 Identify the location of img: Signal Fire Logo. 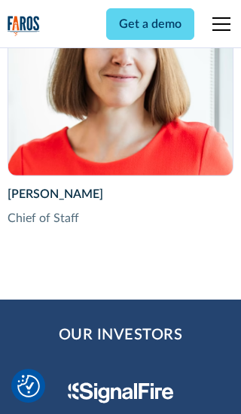
(120, 393).